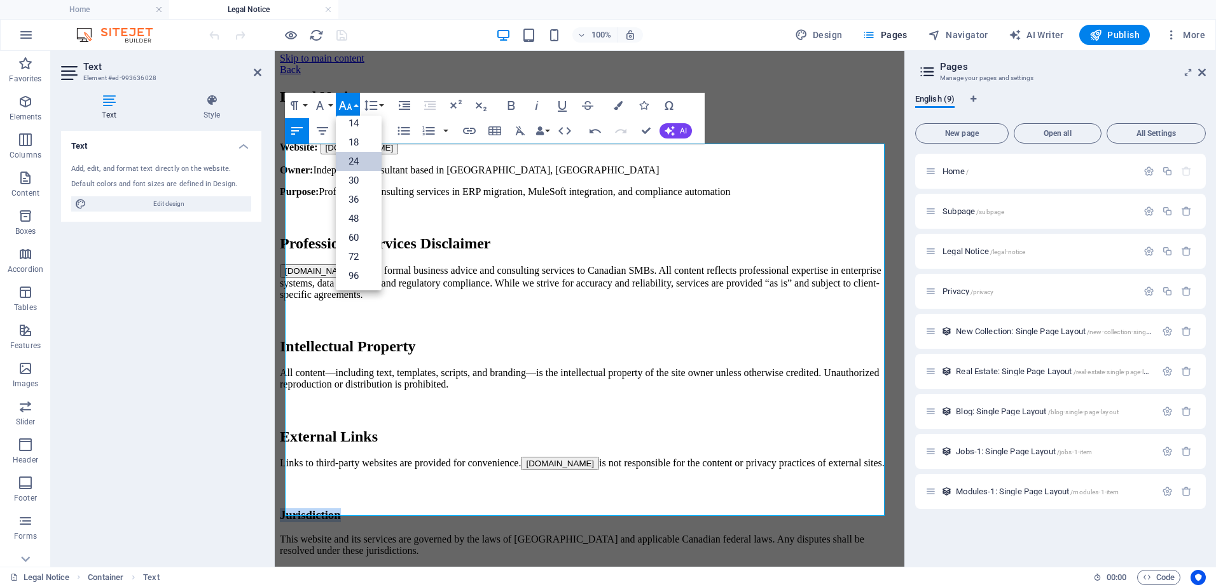 This screenshot has height=587, width=1216. I want to click on div: This layout is used as a template for all items (e.g. a blog post) of this collection. The conten..., so click(946, 411).